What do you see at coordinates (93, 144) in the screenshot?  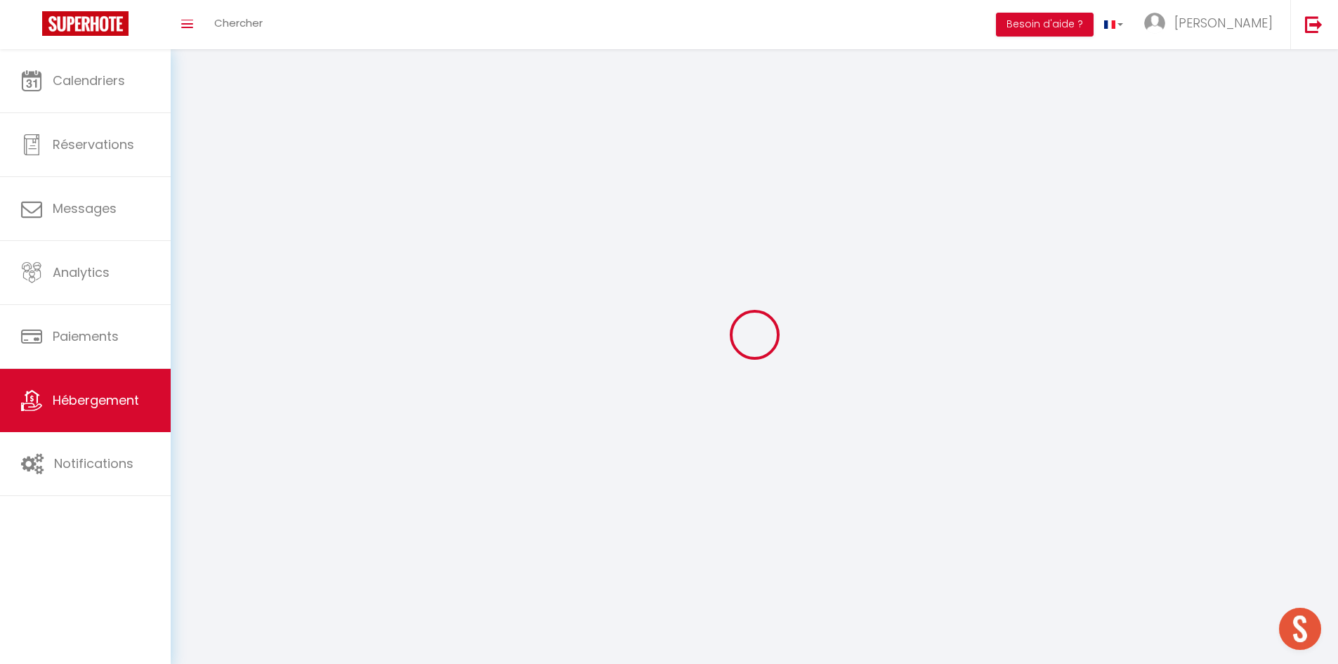 I see `span: Réservations` at bounding box center [93, 144].